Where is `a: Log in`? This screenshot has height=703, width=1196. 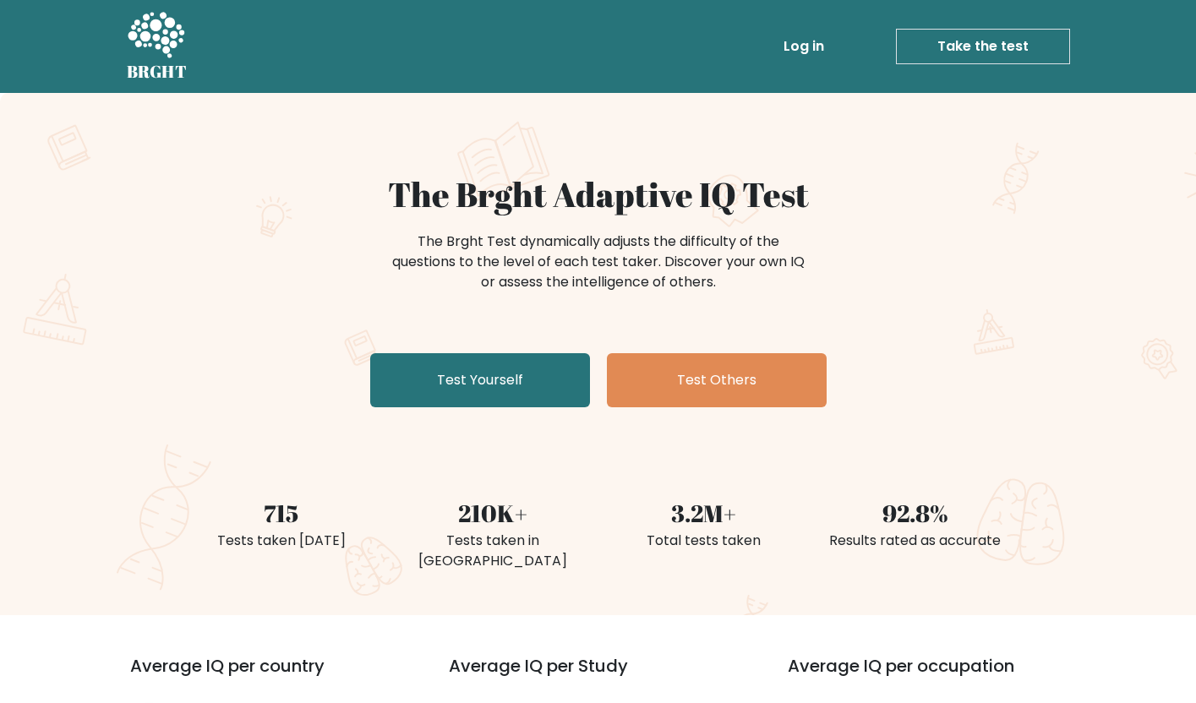
a: Log in is located at coordinates (804, 47).